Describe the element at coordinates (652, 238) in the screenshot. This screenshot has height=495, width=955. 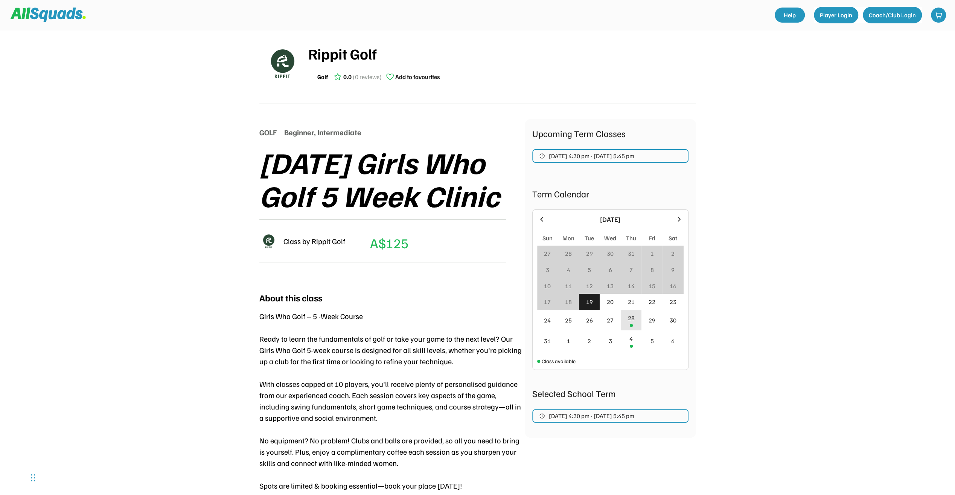
I see `div: Fri` at that location.